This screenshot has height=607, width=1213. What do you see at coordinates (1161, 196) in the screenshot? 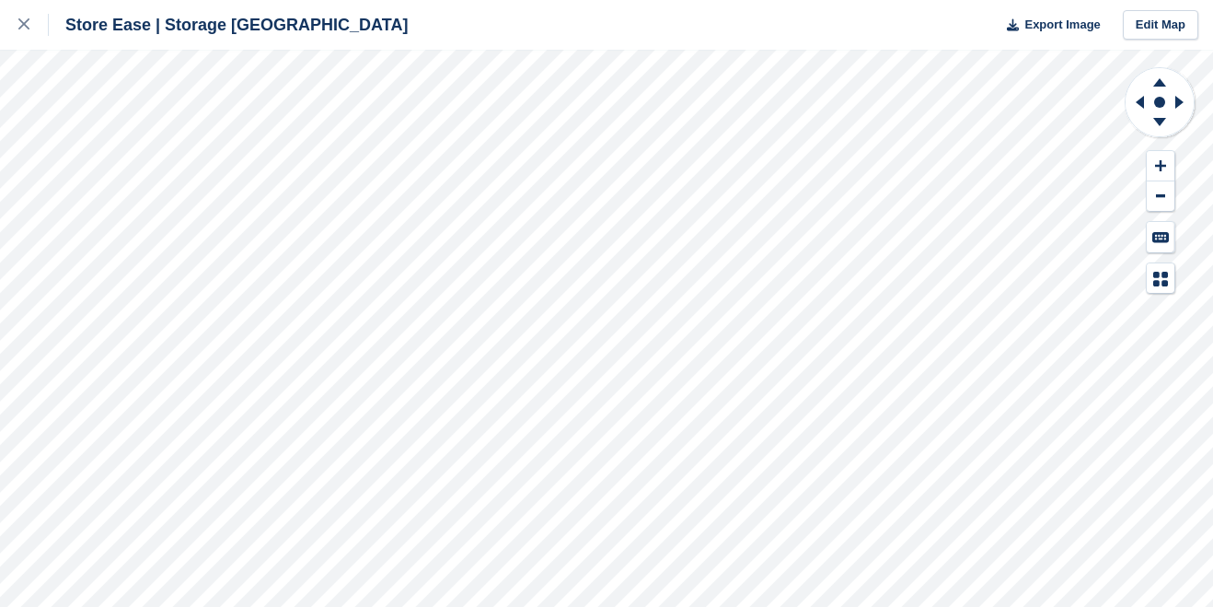
I see `button: Zoom Out` at bounding box center [1161, 196].